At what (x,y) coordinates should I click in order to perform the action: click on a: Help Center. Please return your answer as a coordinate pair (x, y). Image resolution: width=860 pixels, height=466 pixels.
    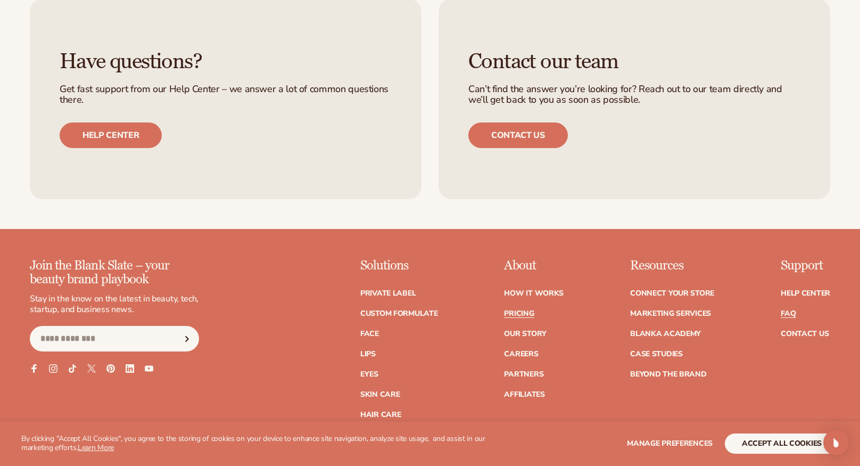
    Looking at the image, I should click on (805, 293).